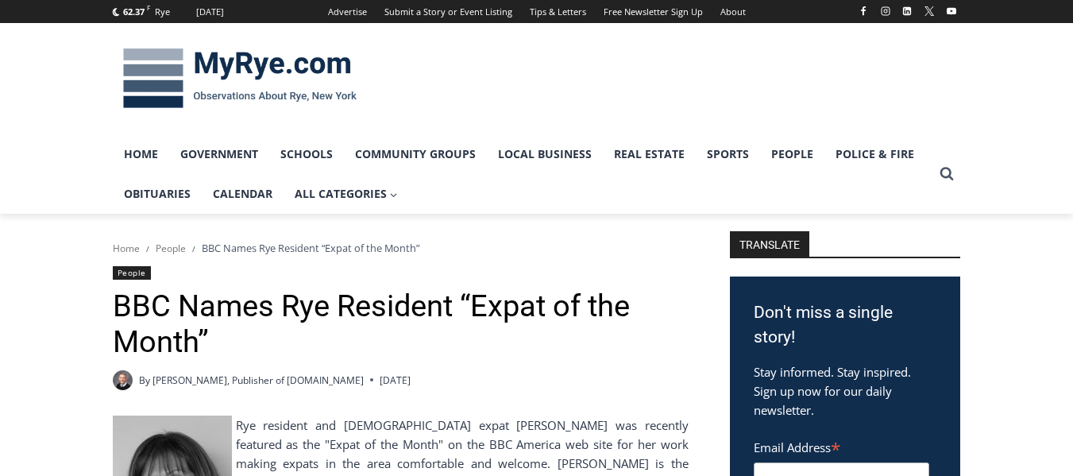 The width and height of the screenshot is (1073, 476). What do you see at coordinates (929, 11) in the screenshot?
I see `a: X` at bounding box center [929, 11].